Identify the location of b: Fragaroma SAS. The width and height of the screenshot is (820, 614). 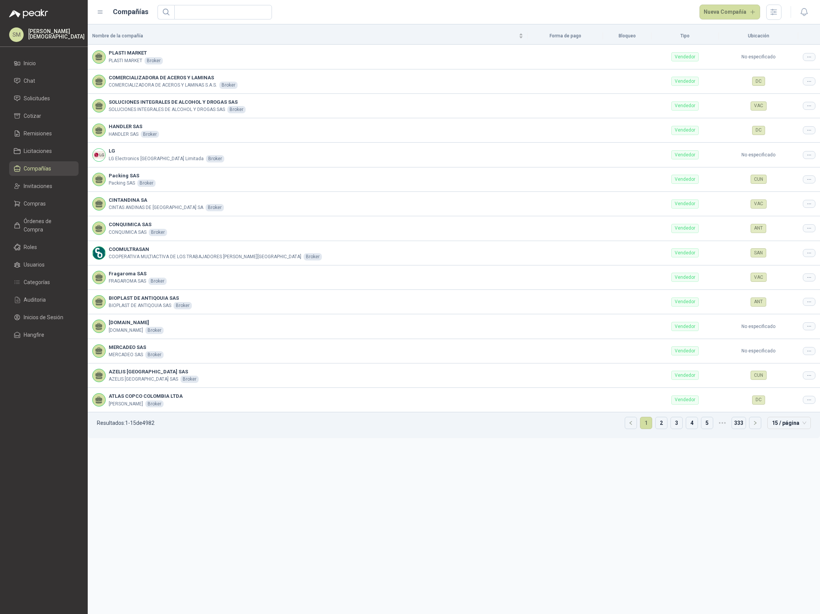
(138, 274).